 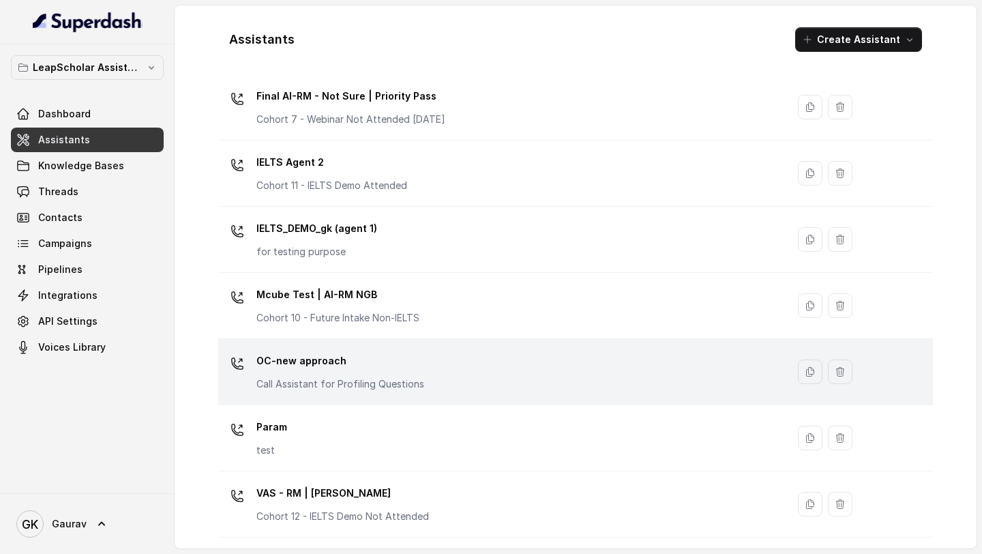 What do you see at coordinates (68, 295) in the screenshot?
I see `span: Integrations` at bounding box center [68, 295].